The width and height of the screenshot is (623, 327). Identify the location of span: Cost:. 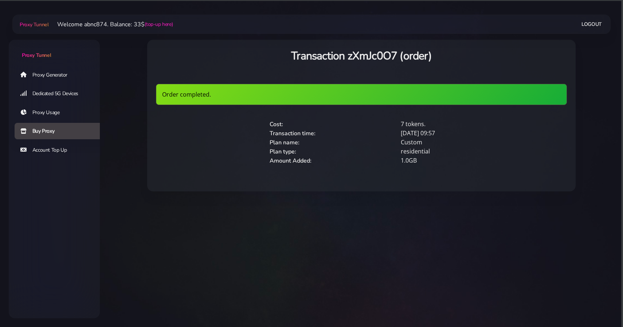
(276, 124).